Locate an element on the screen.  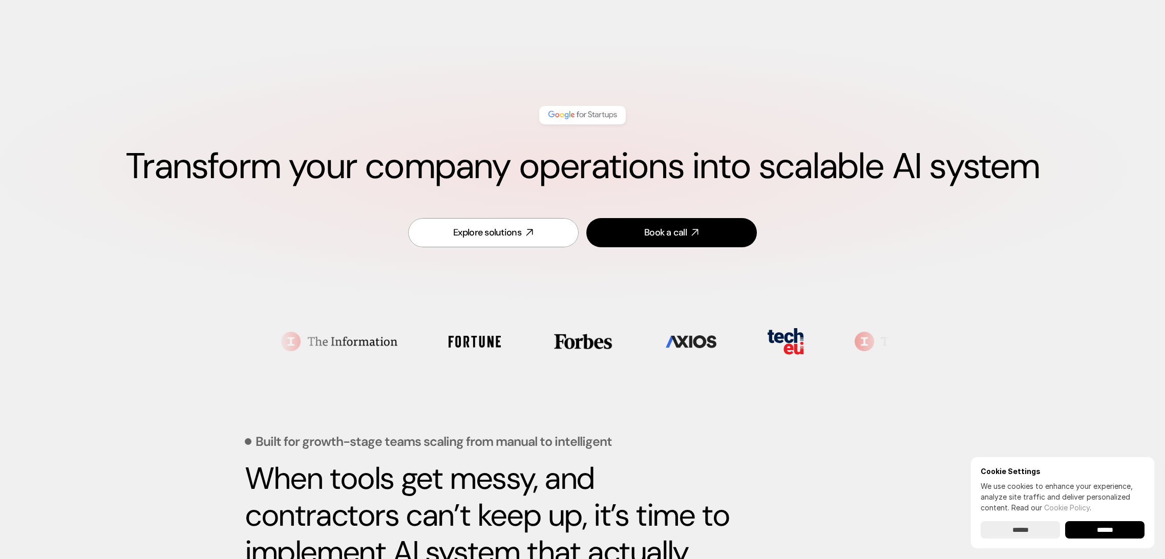
p: We use cookies to enhance your experience, analyze site traffic and deliver personalized content. is located at coordinates (1062, 497).